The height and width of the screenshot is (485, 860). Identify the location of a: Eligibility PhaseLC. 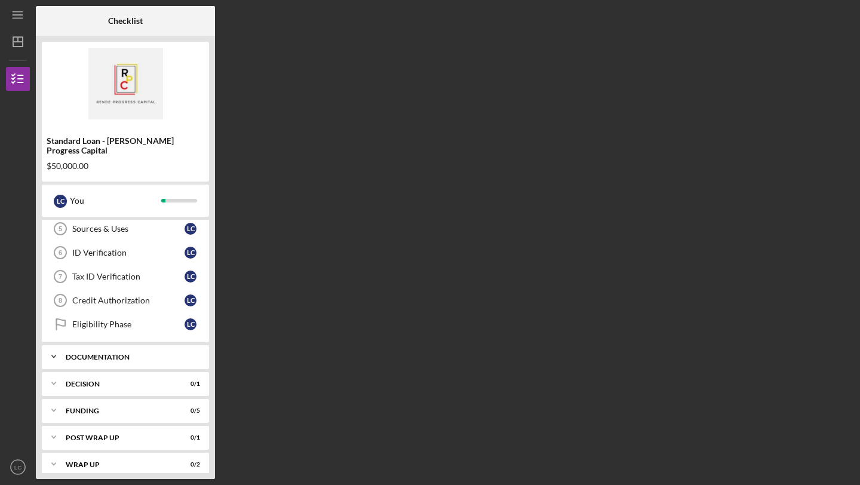
(125, 324).